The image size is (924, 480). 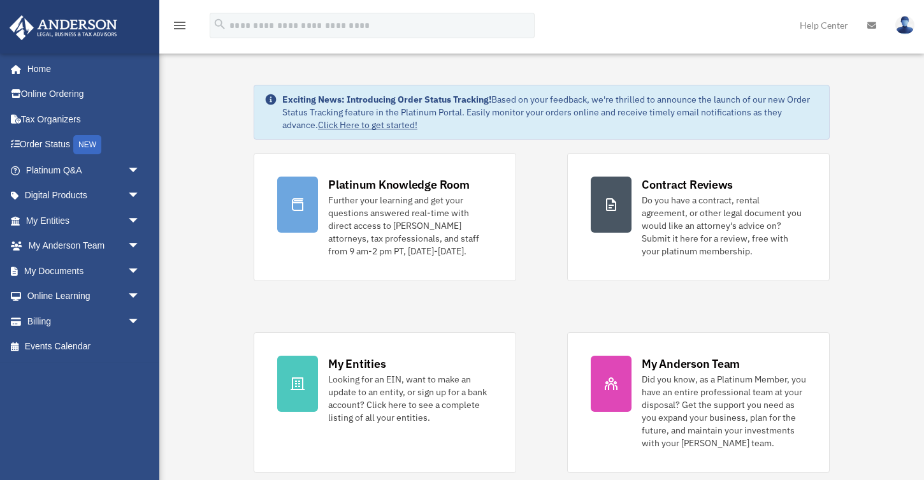 I want to click on i: search, so click(x=220, y=24).